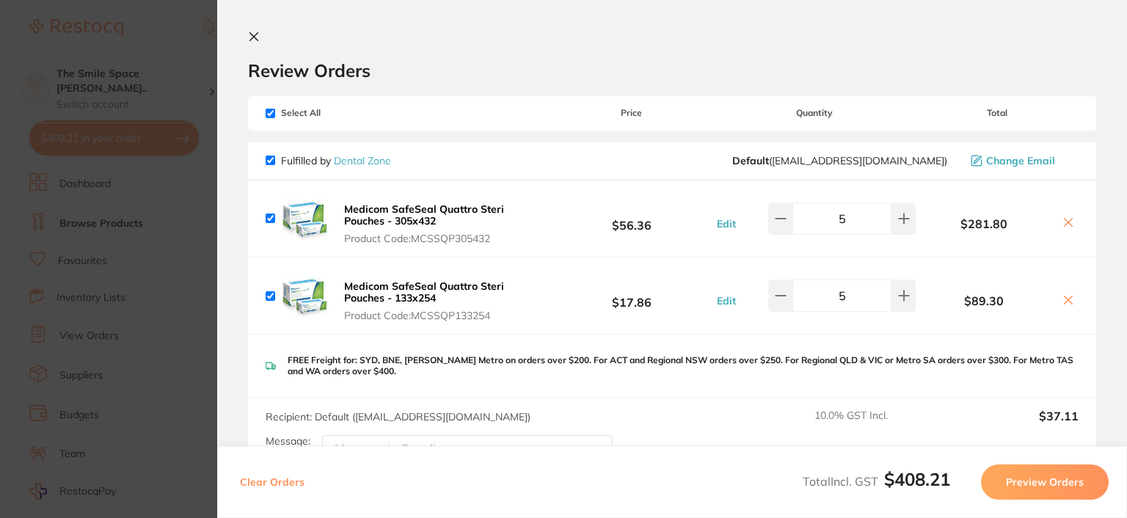 The width and height of the screenshot is (1127, 518). I want to click on span: 10.0 % GST Incl., so click(877, 425).